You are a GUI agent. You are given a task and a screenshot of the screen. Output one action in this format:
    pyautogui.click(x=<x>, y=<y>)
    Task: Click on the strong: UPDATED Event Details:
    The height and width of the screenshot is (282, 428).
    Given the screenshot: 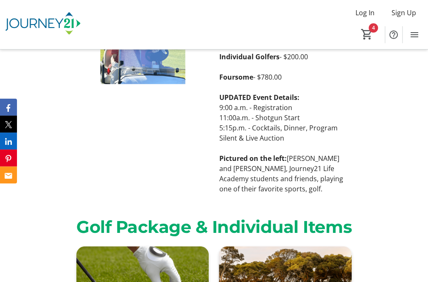 What is the action you would take?
    pyautogui.click(x=259, y=98)
    